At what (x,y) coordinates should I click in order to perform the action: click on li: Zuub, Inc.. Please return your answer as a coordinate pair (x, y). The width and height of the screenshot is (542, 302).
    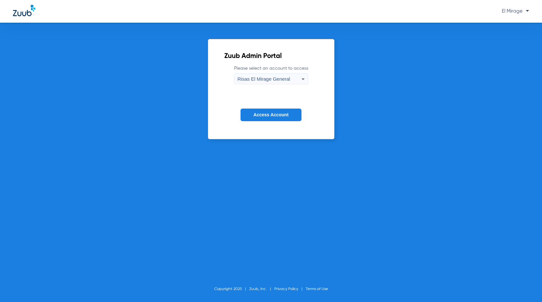
    Looking at the image, I should click on (262, 289).